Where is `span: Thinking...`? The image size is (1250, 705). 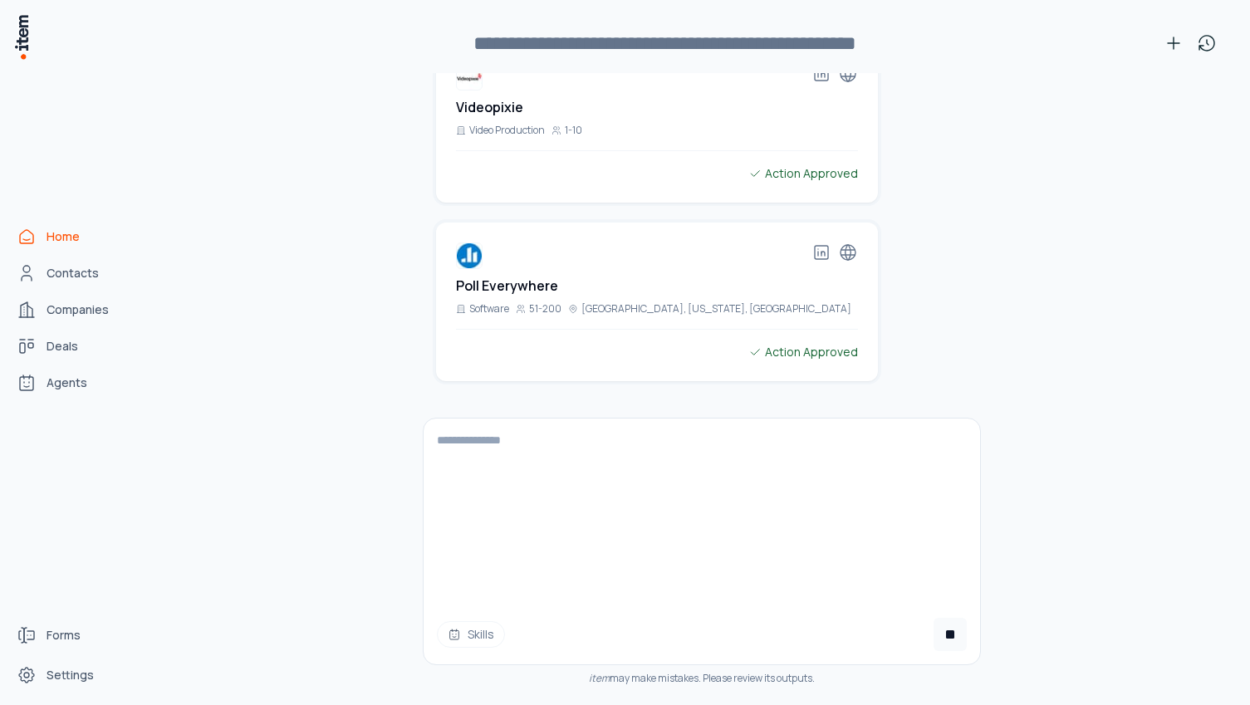 span: Thinking... is located at coordinates (479, 426).